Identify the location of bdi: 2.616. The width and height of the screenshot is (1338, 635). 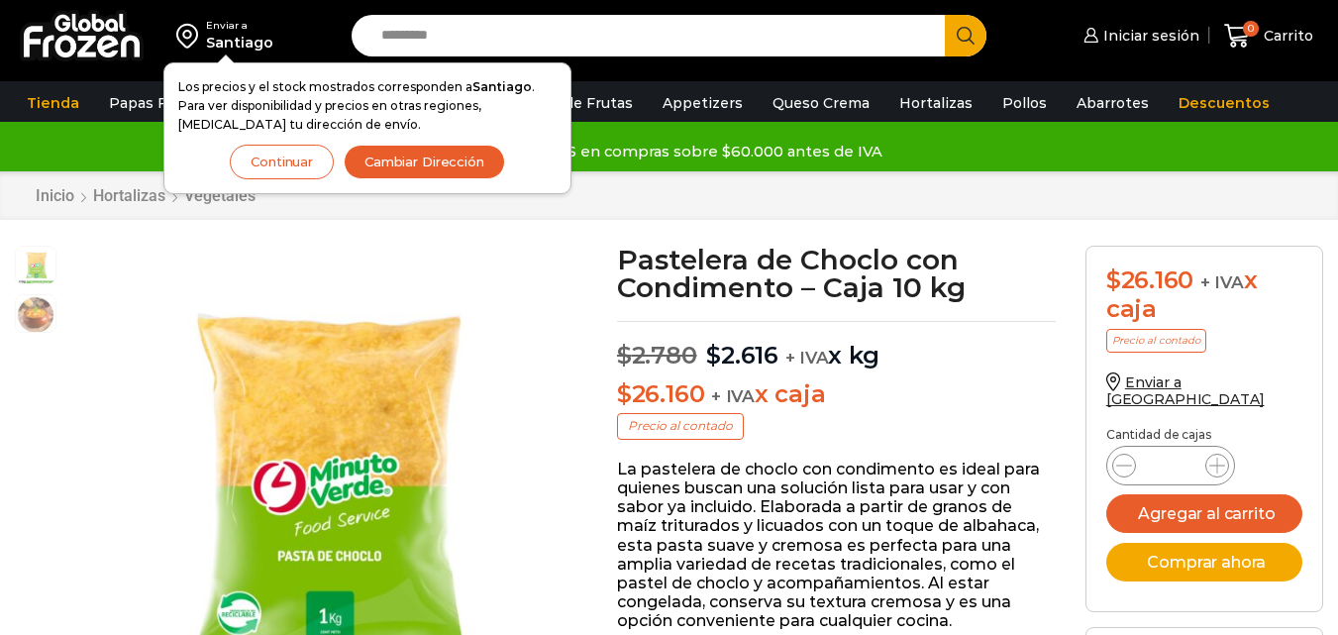
(742, 355).